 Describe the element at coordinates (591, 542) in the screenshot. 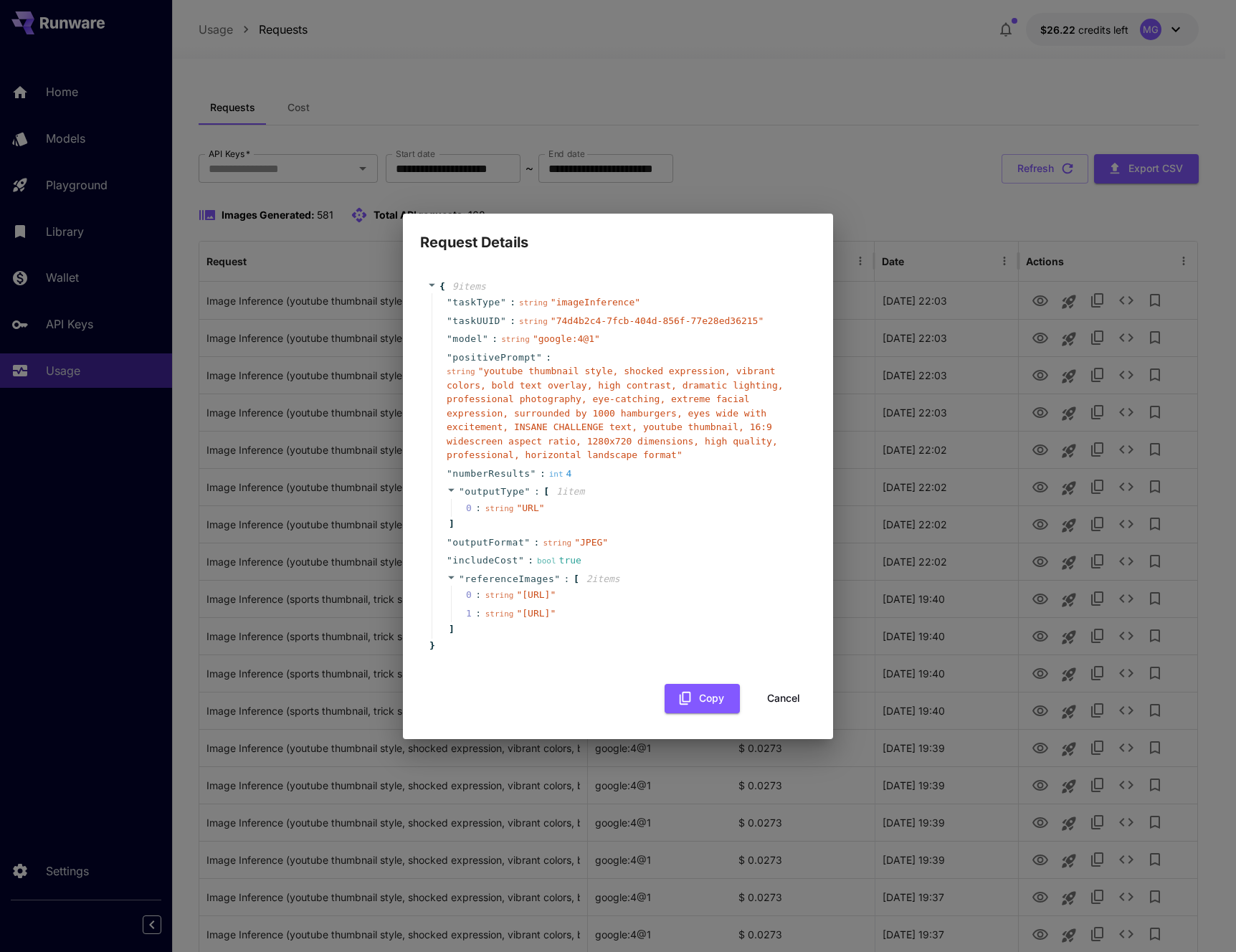

I see `span: " JPEG "` at that location.